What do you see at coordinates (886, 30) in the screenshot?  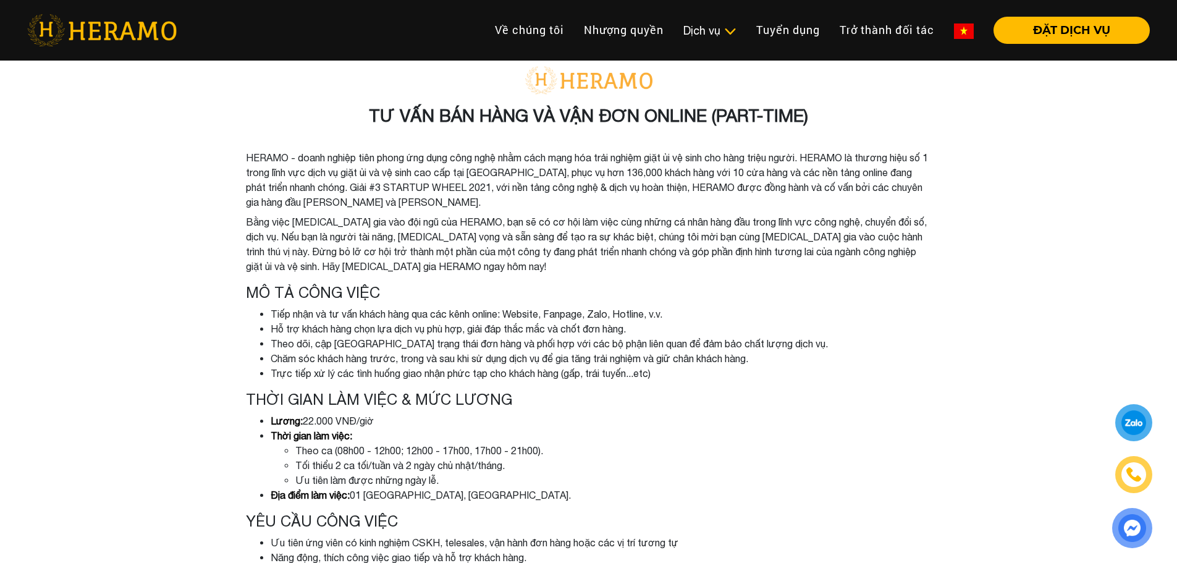 I see `a: Trở thành đối tác` at bounding box center [886, 30].